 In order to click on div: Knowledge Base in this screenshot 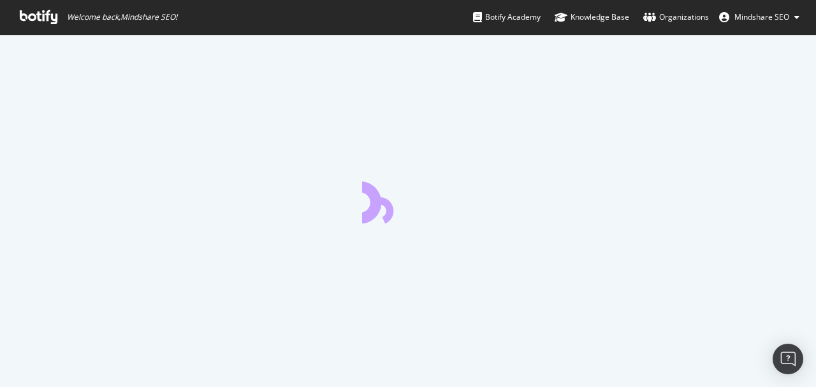, I will do `click(591, 17)`.